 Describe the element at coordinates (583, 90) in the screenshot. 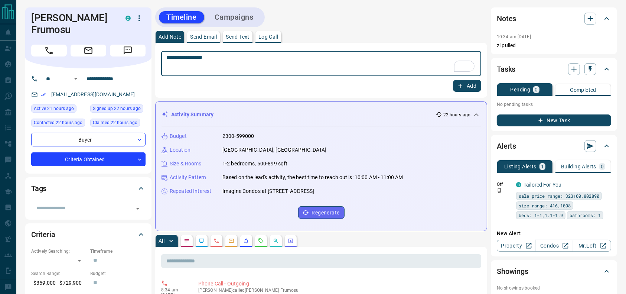

I see `p: Completed` at that location.